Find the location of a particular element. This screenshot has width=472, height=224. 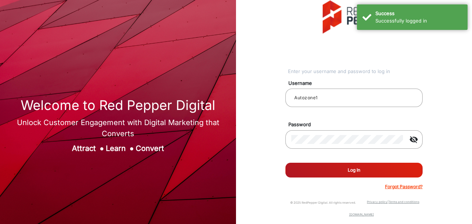

img: vmg-logo is located at coordinates (354, 17).